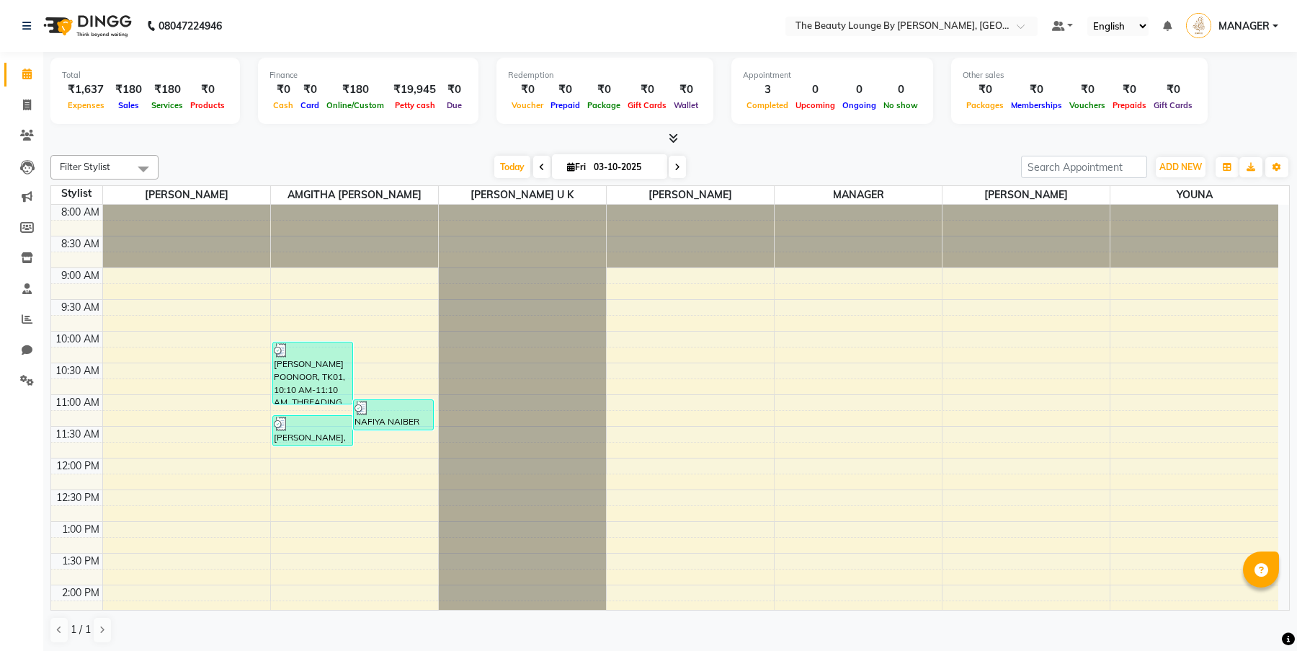 The height and width of the screenshot is (651, 1297). What do you see at coordinates (815, 105) in the screenshot?
I see `span: Upcoming` at bounding box center [815, 105].